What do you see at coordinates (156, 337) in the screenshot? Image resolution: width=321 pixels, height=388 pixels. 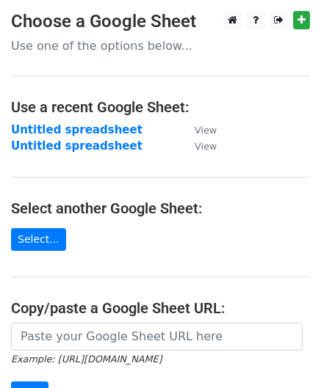 I see `input: Paste your Google Sheet URL here` at bounding box center [156, 337].